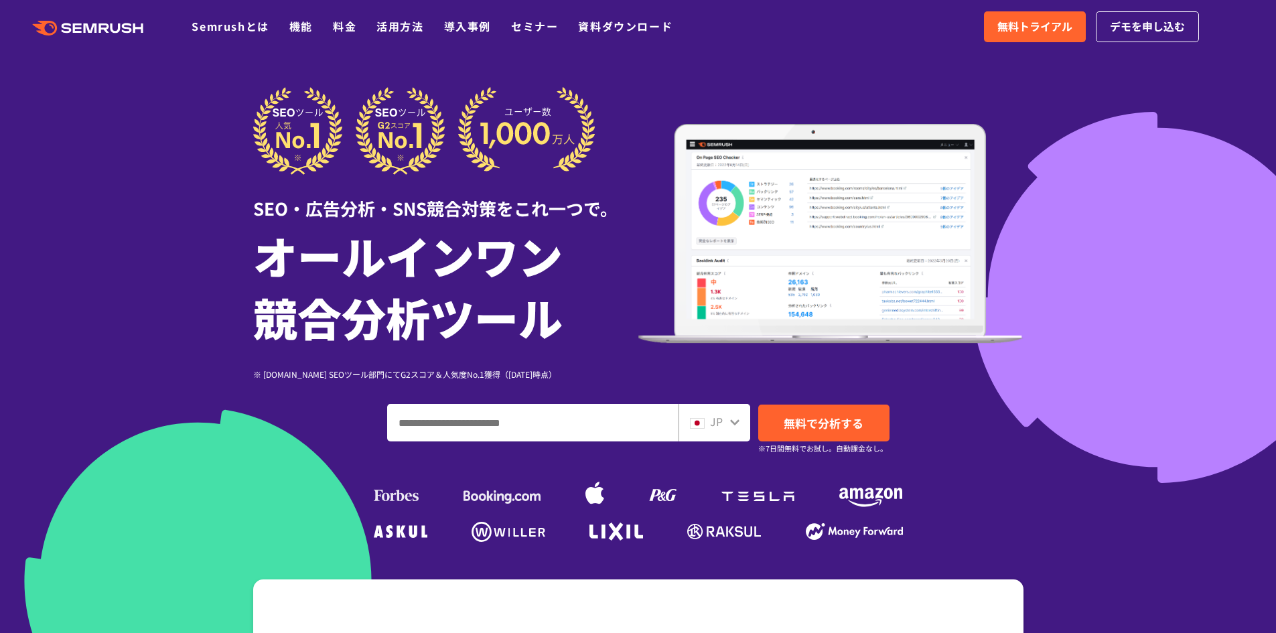 The width and height of the screenshot is (1276, 633). Describe the element at coordinates (1147, 27) in the screenshot. I see `span: デモを申し込む` at that location.